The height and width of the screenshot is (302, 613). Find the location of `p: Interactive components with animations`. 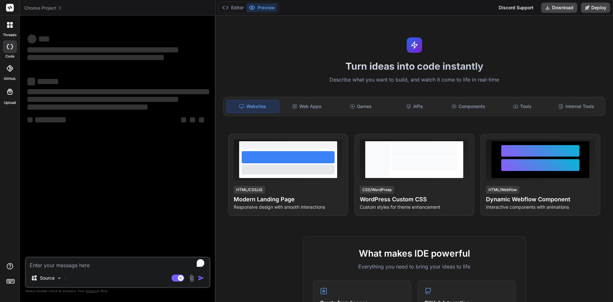

p: Interactive components with animations is located at coordinates (540, 207).